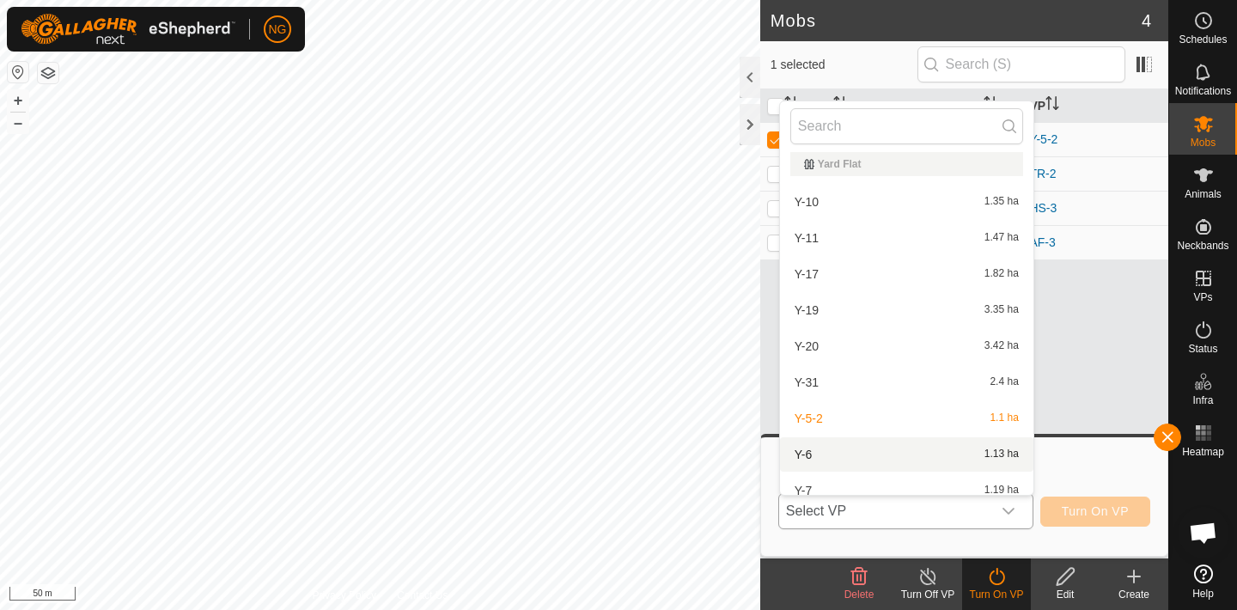 This screenshot has height=610, width=1237. What do you see at coordinates (1043, 208) in the screenshot?
I see `a: HS-3` at bounding box center [1043, 208].